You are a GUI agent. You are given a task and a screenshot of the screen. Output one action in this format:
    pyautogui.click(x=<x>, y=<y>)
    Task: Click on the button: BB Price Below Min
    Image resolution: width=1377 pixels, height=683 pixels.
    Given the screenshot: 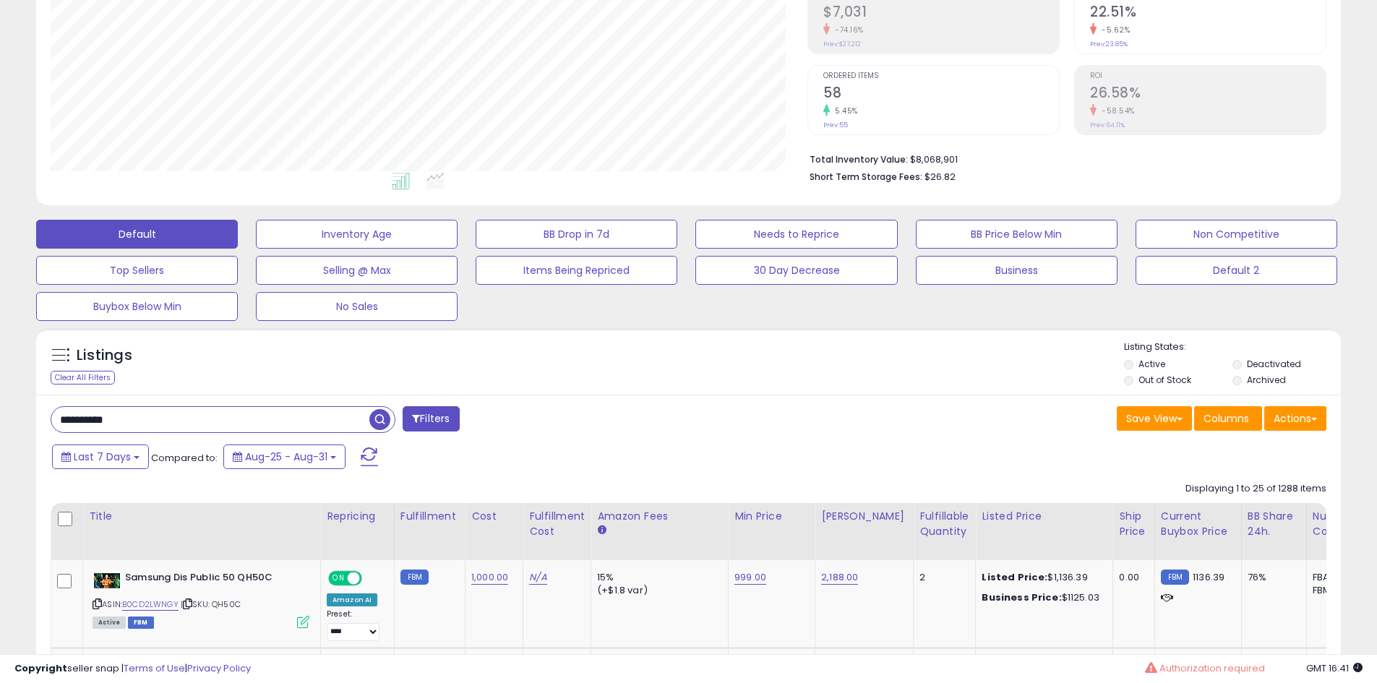 What is the action you would take?
    pyautogui.click(x=1016, y=234)
    